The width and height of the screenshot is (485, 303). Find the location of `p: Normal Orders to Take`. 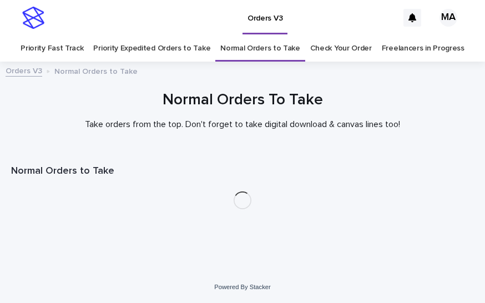

p: Normal Orders to Take is located at coordinates (96, 71).